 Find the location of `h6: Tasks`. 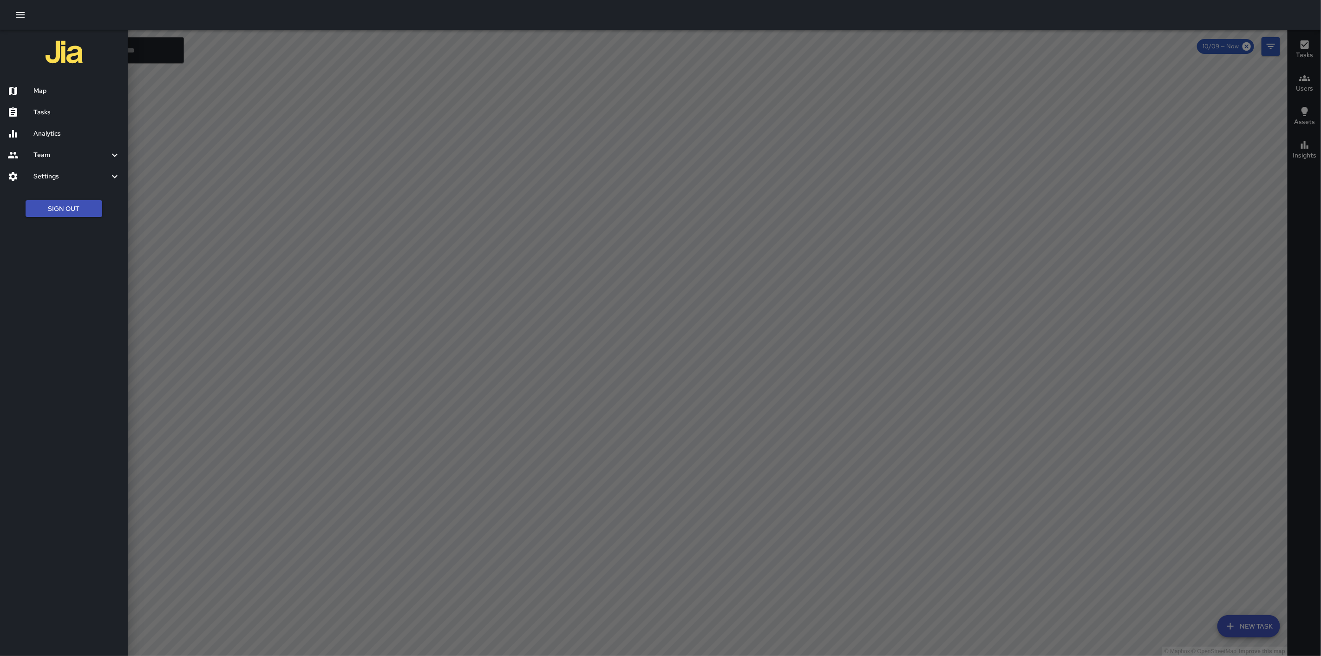

h6: Tasks is located at coordinates (77, 112).